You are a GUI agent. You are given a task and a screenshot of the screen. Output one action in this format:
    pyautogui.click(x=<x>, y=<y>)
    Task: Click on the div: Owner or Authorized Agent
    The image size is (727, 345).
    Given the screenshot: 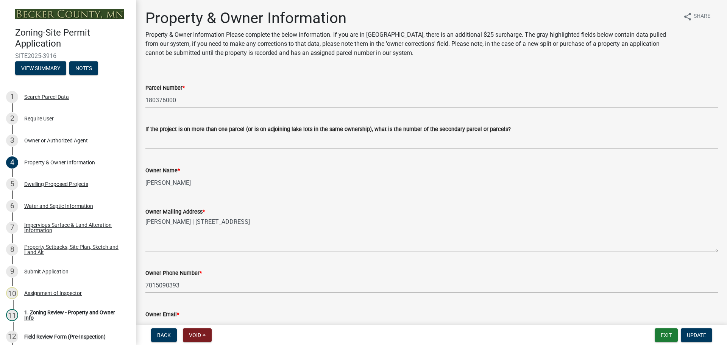 What is the action you would take?
    pyautogui.click(x=56, y=140)
    